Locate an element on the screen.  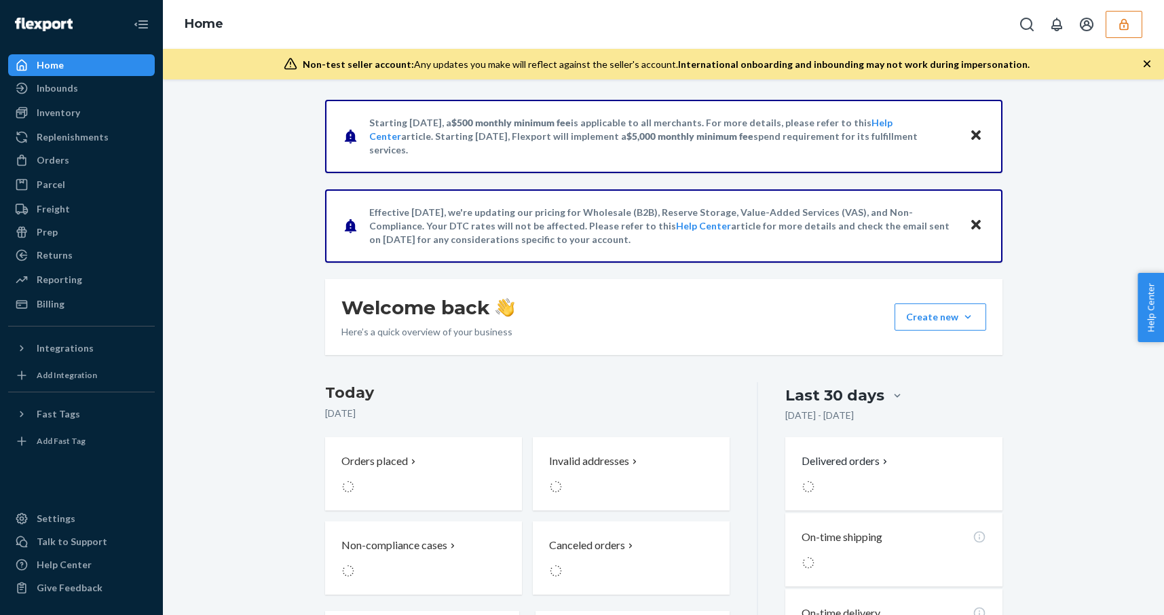
p: Canceled orders is located at coordinates (587, 545).